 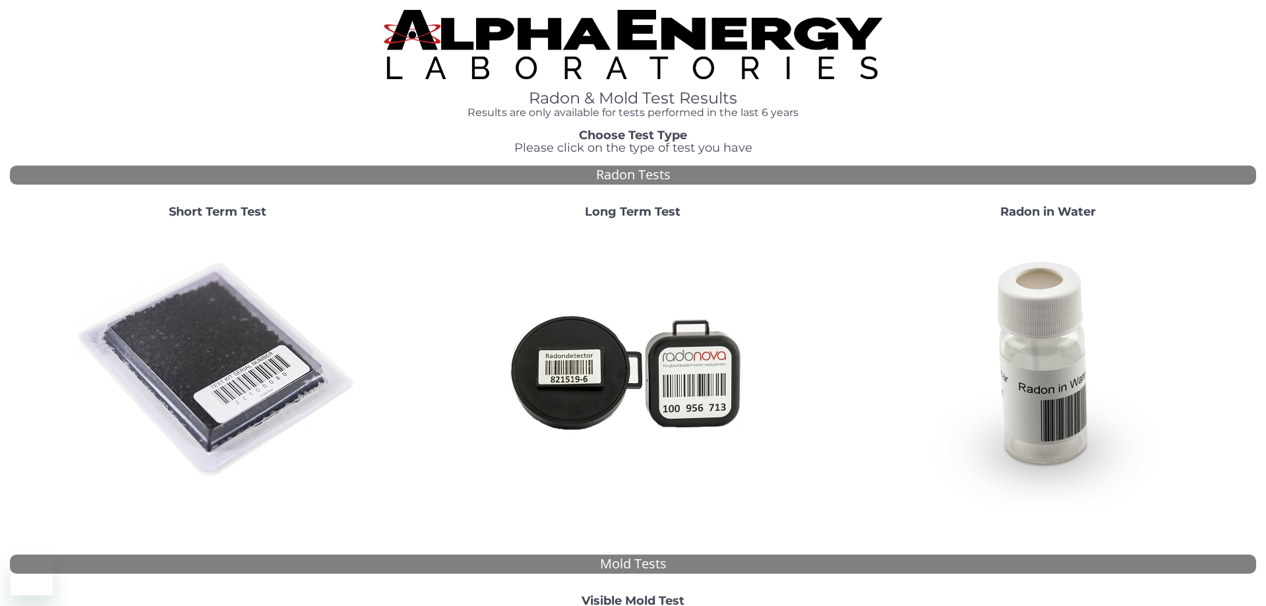 What do you see at coordinates (633, 175) in the screenshot?
I see `div: Radon Tests` at bounding box center [633, 175].